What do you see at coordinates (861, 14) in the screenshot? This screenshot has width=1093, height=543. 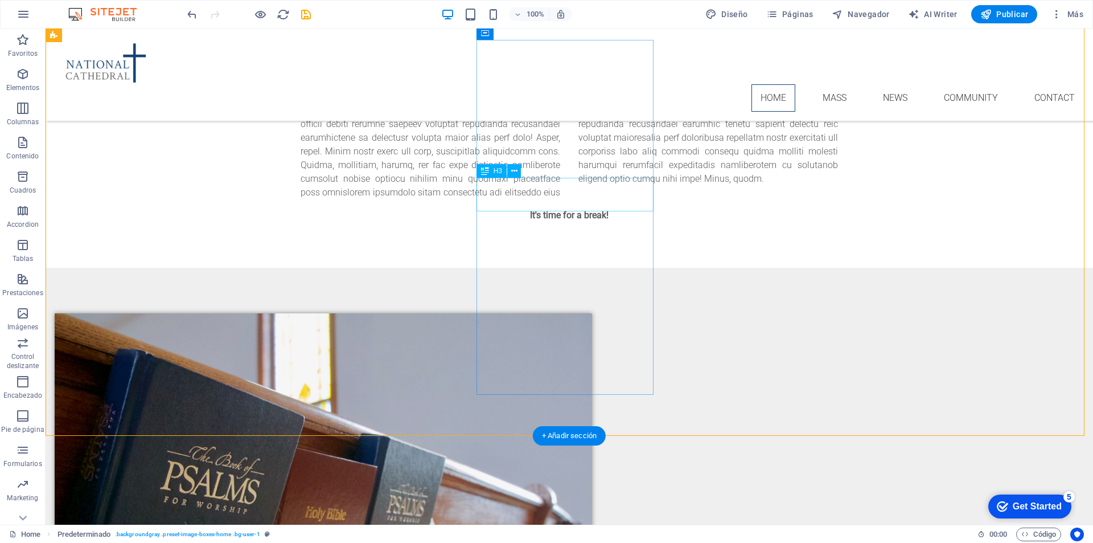 I see `button: Navegador` at bounding box center [861, 14].